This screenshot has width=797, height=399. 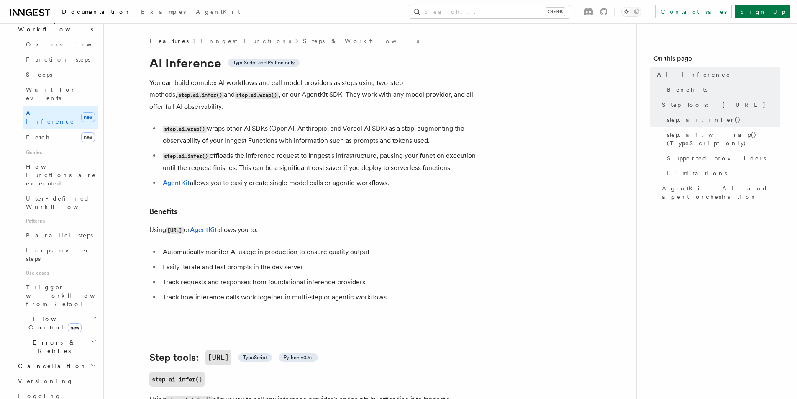 I want to click on span: TypeScript and Python only, so click(x=264, y=63).